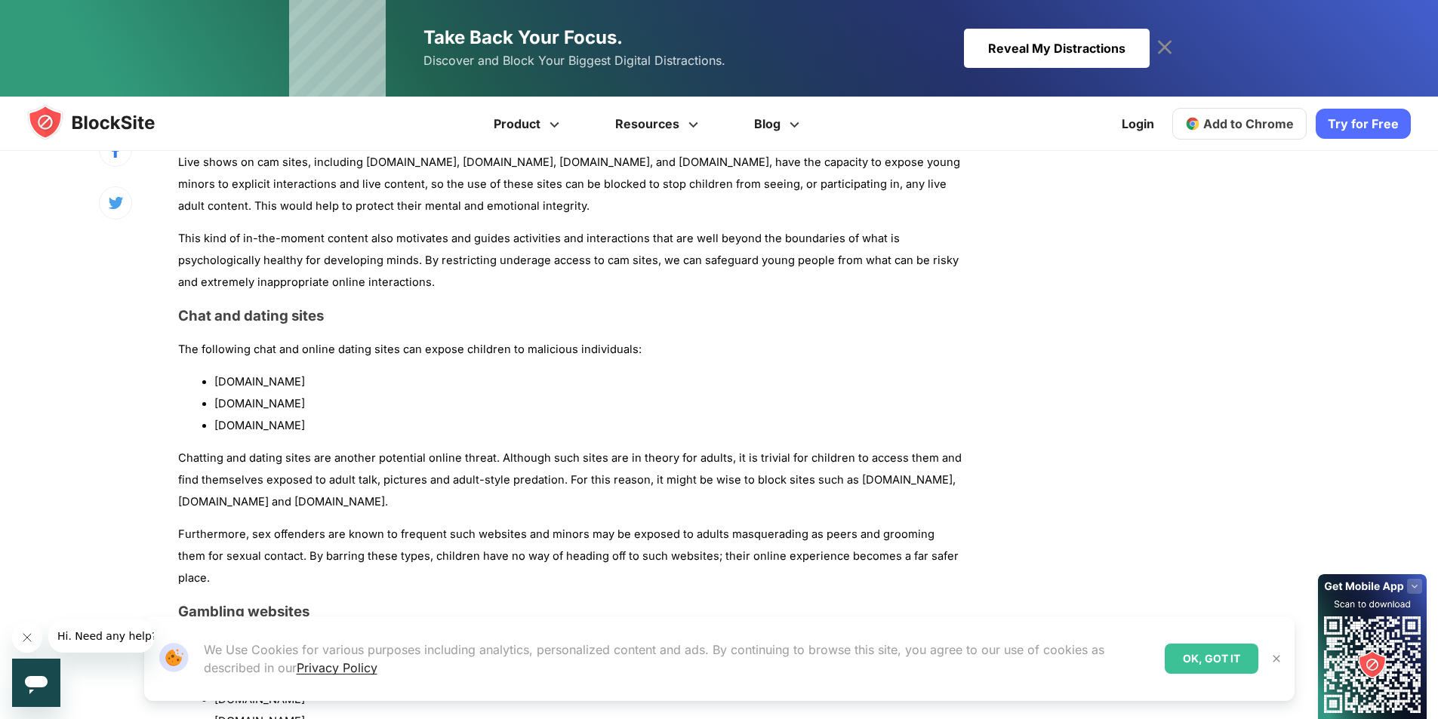 The width and height of the screenshot is (1438, 719). Describe the element at coordinates (1276, 659) in the screenshot. I see `button: Close` at that location.